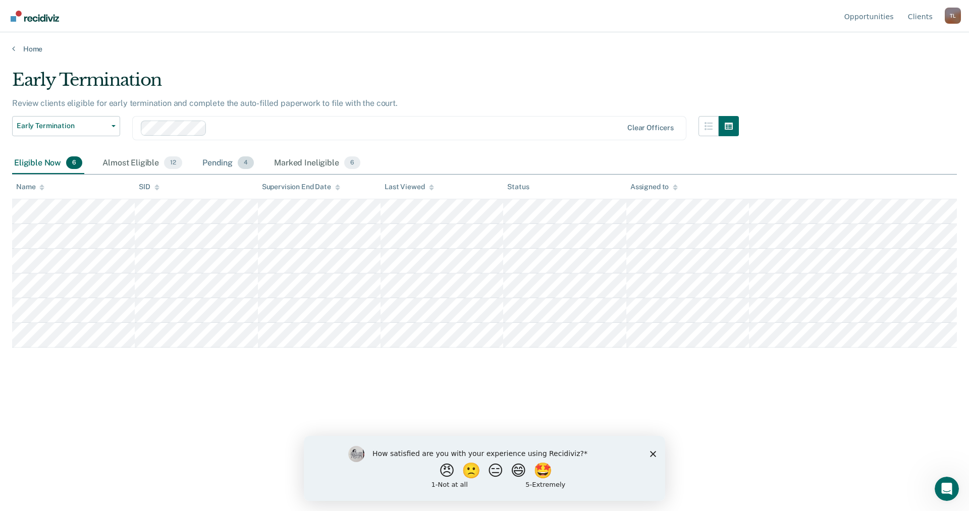 This screenshot has width=969, height=511. I want to click on p: Review clients eligible for early termination and complete the auto-filled paperwork to file with..., so click(205, 103).